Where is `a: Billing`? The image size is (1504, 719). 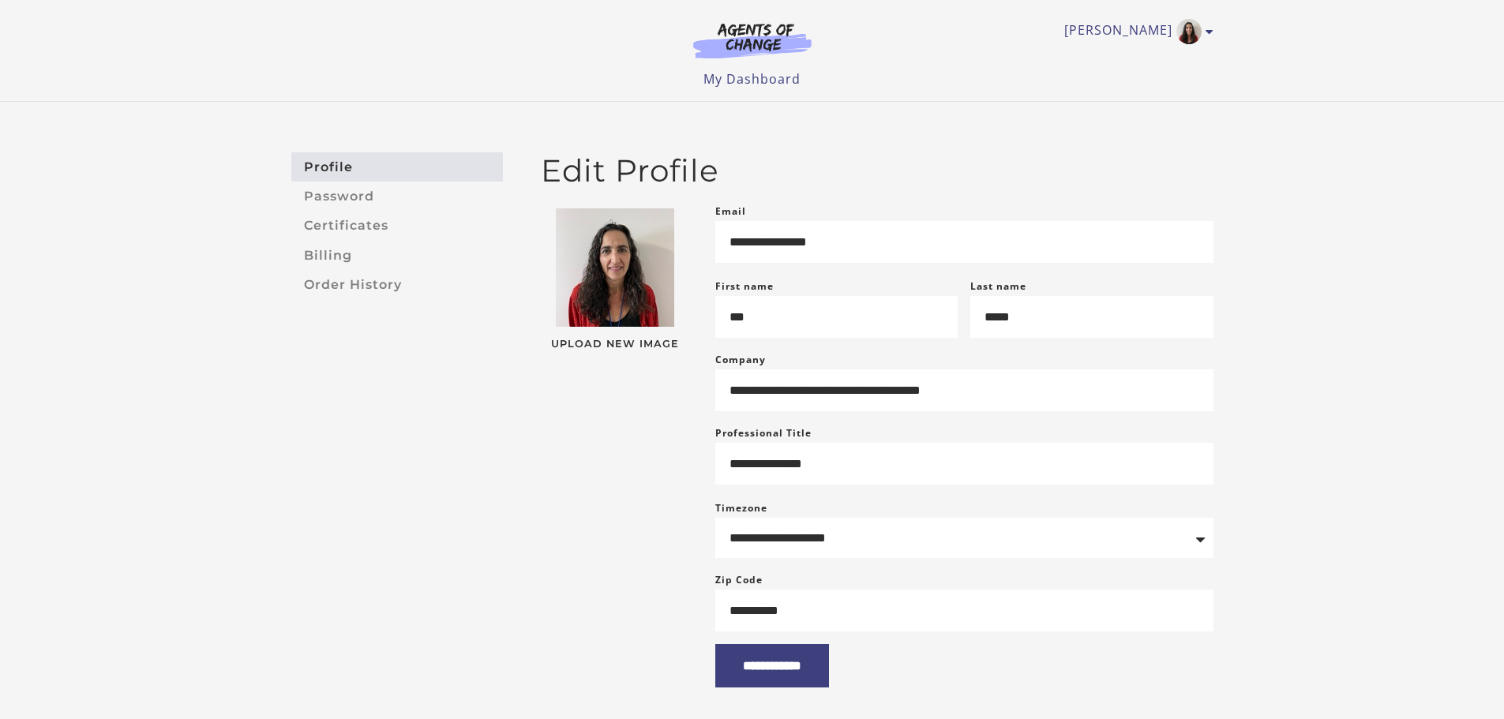 a: Billing is located at coordinates (397, 255).